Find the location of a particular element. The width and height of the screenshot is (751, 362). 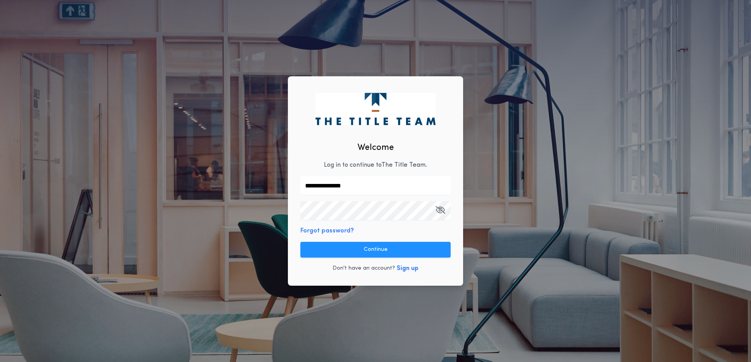

p: Don't have an account? is located at coordinates (364, 268).